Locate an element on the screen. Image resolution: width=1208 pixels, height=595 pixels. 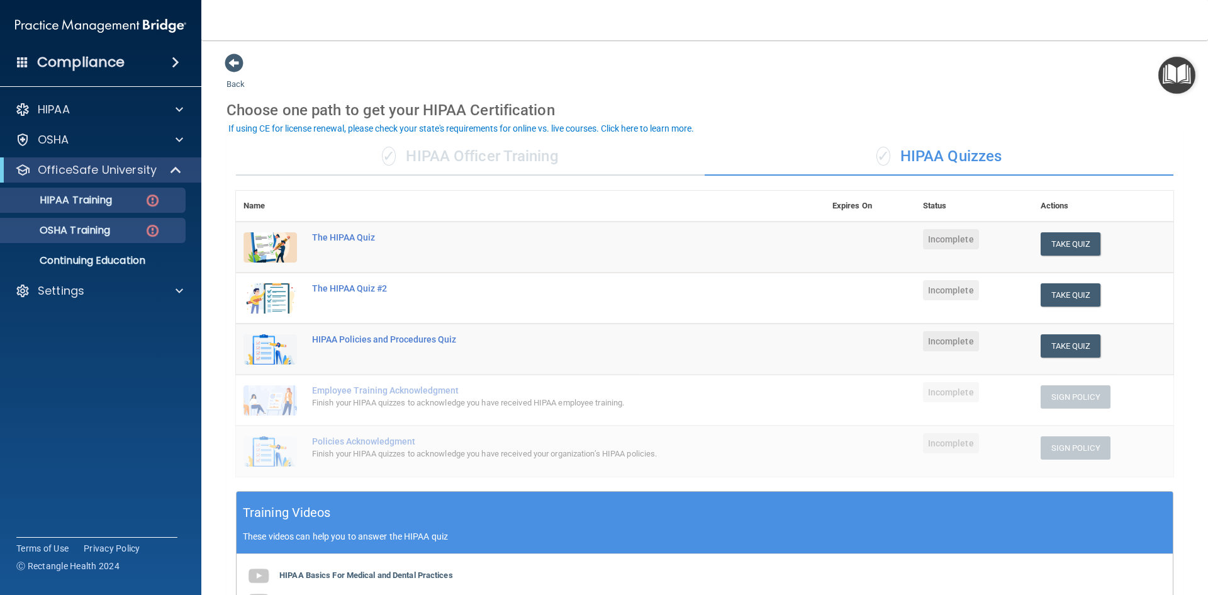
img: gray_youtube_icon.38fcd6cc.png is located at coordinates (259, 576).